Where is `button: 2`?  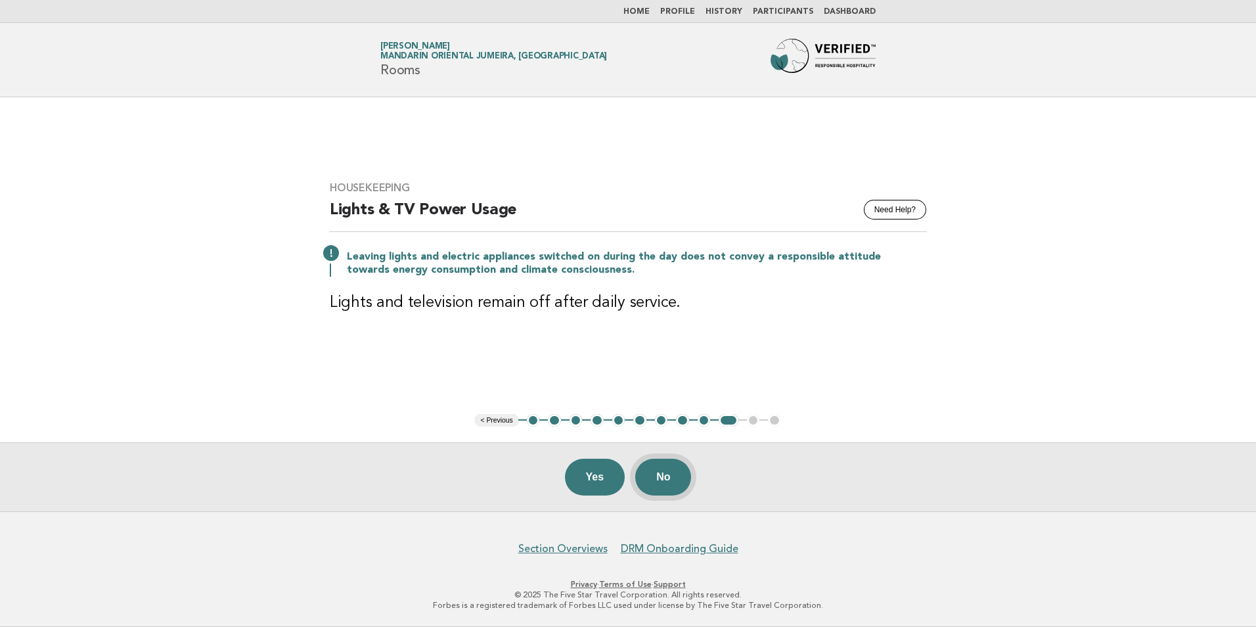 button: 2 is located at coordinates (554, 420).